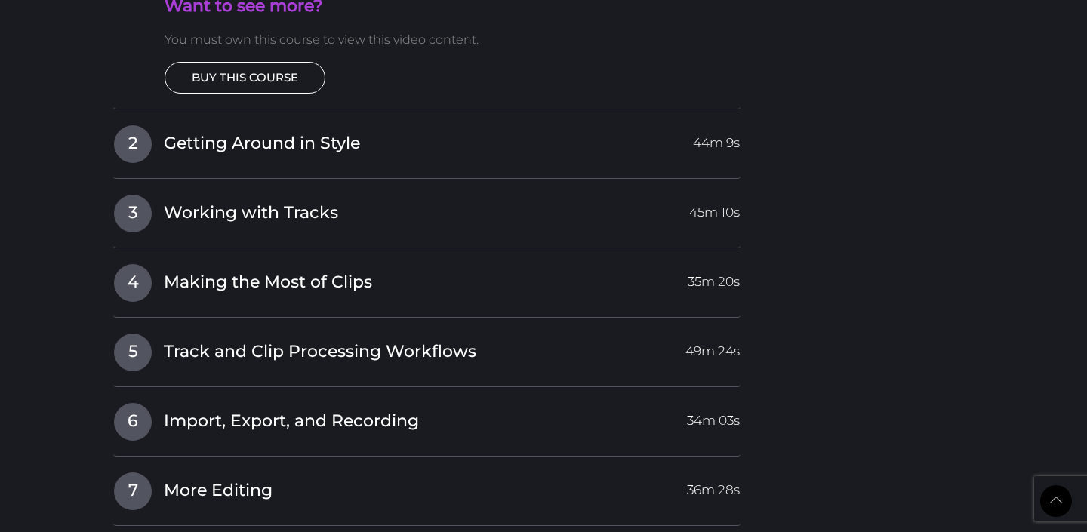  I want to click on span: Track and Clip Processing Workflows, so click(320, 352).